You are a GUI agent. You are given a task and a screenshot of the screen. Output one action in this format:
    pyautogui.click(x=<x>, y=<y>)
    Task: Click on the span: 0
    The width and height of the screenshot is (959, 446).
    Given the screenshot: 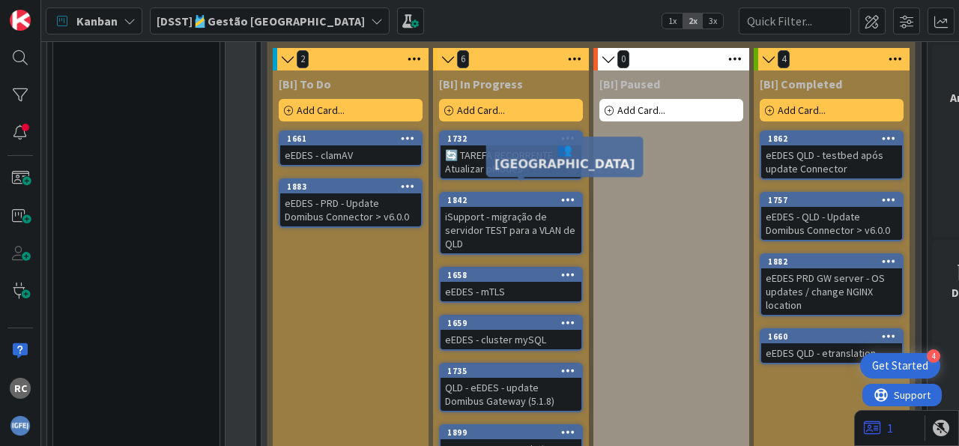 What is the action you would take?
    pyautogui.click(x=623, y=59)
    